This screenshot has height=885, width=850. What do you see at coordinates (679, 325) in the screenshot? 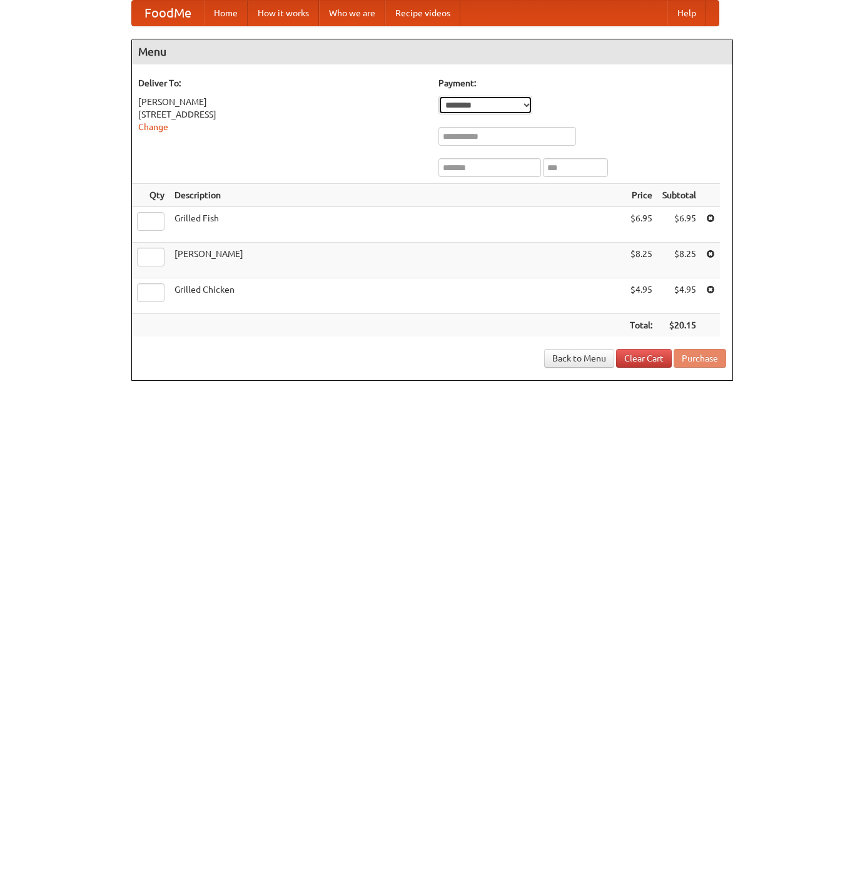
I see `th: $20.15` at bounding box center [679, 325].